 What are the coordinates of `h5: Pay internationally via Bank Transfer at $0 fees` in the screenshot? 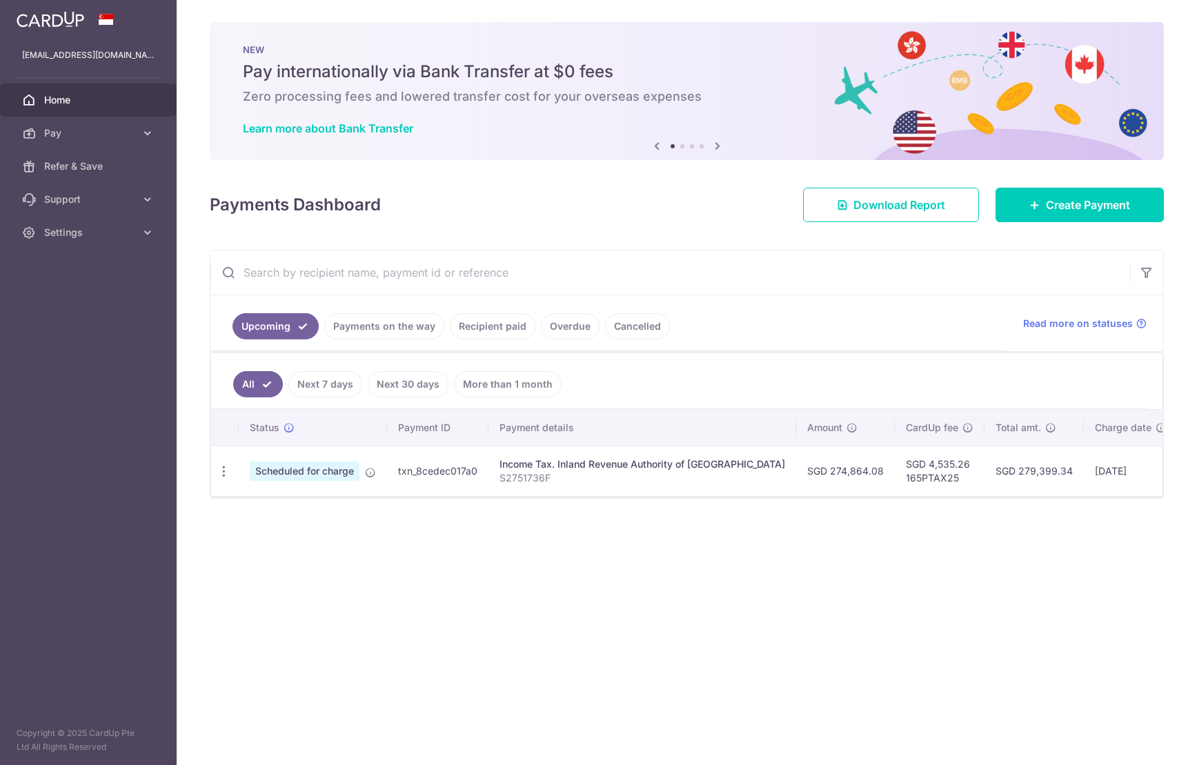 It's located at (686, 72).